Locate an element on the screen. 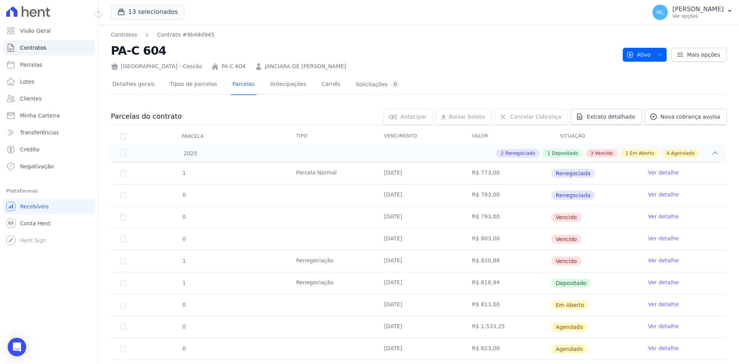 The height and width of the screenshot is (364, 739). td: R$ 773,00 is located at coordinates (507, 173).